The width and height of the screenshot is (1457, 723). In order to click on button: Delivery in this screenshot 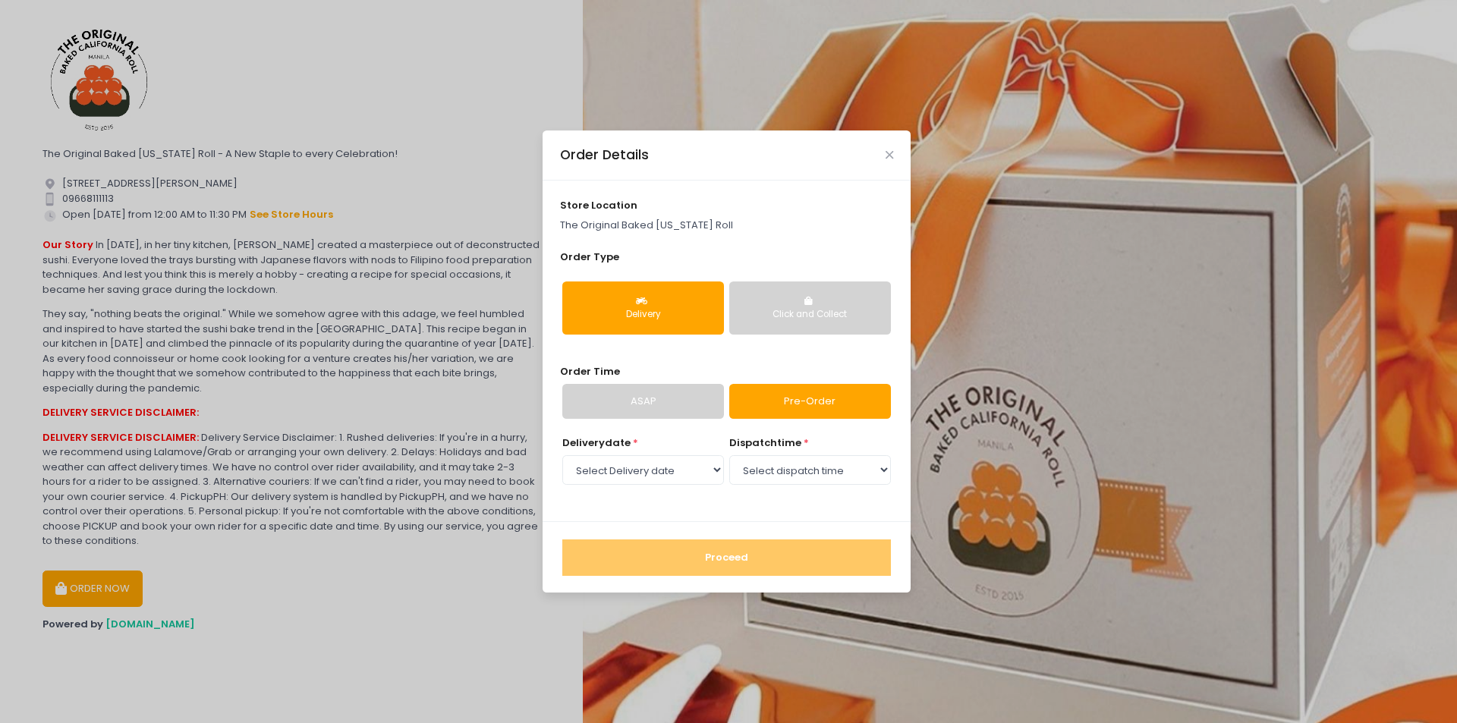, I will do `click(643, 308)`.